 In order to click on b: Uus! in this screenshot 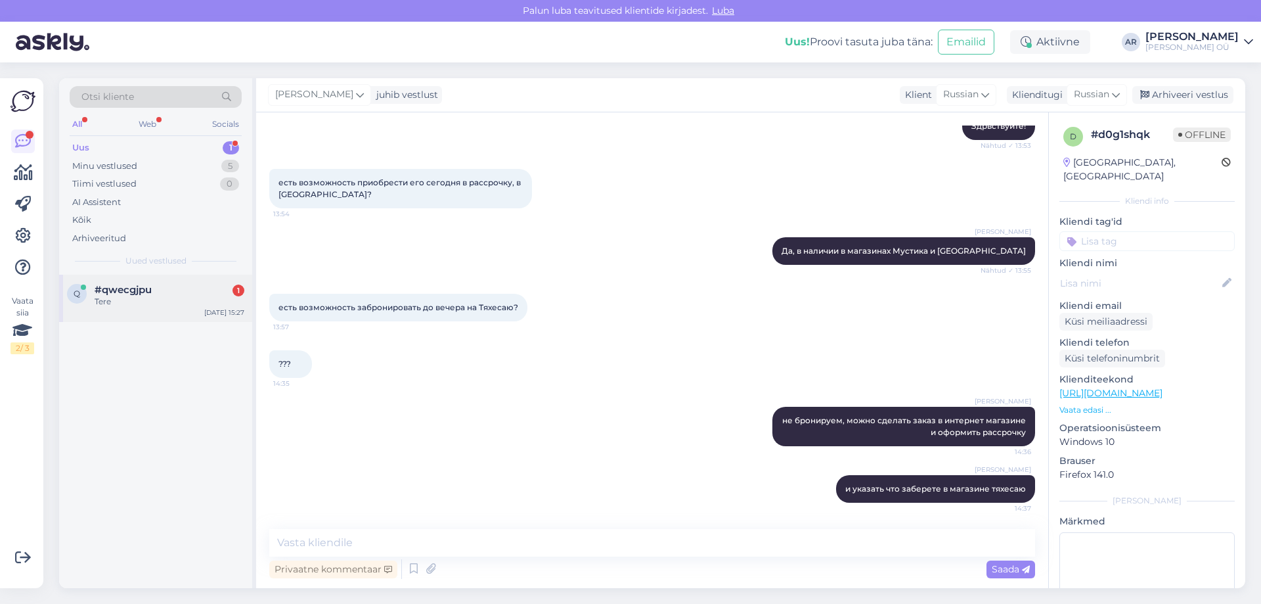, I will do `click(797, 41)`.